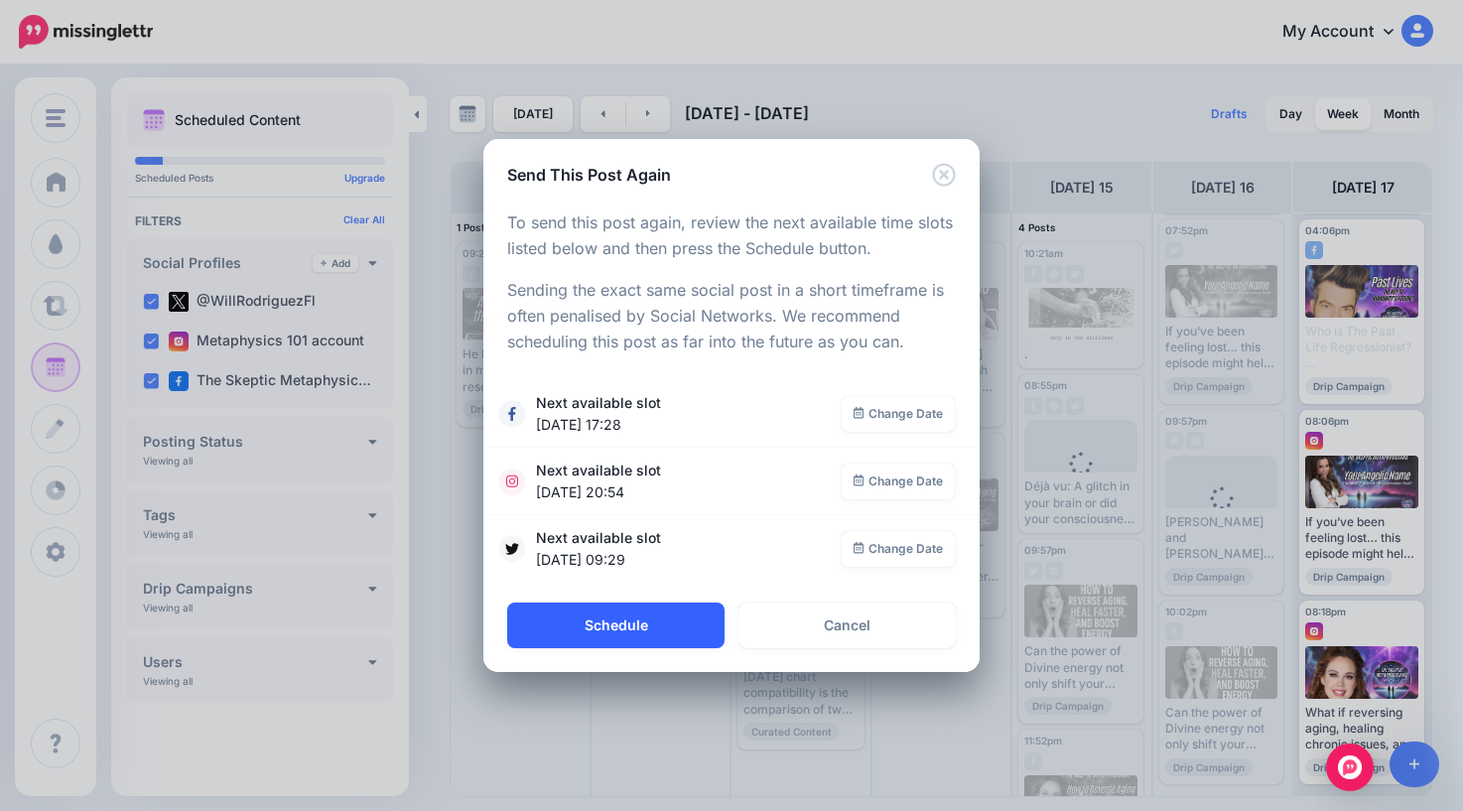  Describe the element at coordinates (732, 236) in the screenshot. I see `p: To send this post again, review the next available time slots listed below and then press the Sch...` at that location.